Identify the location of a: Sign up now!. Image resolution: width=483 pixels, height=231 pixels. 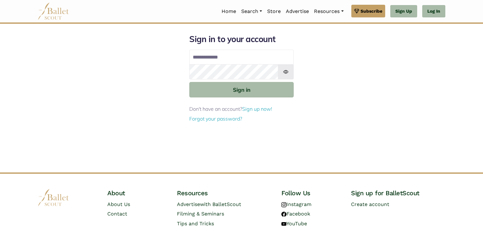
(257, 109).